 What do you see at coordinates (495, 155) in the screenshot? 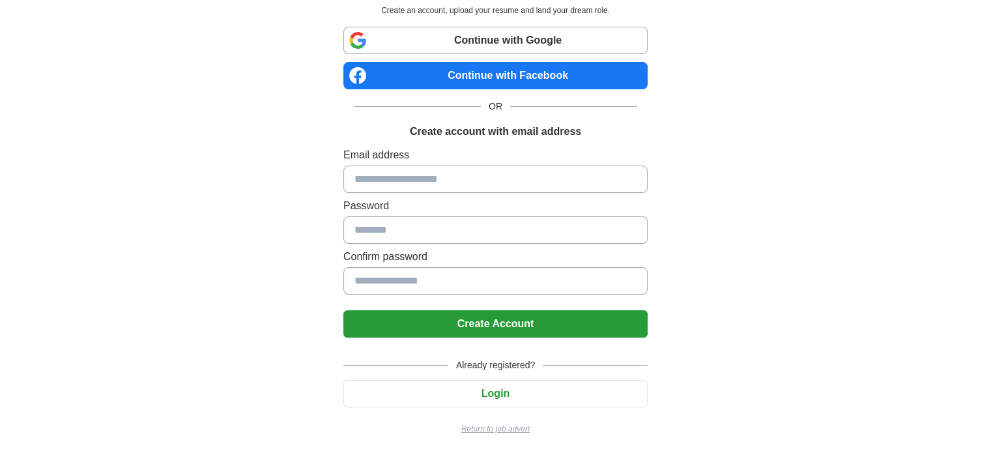
I see `label: Email address` at bounding box center [495, 155].